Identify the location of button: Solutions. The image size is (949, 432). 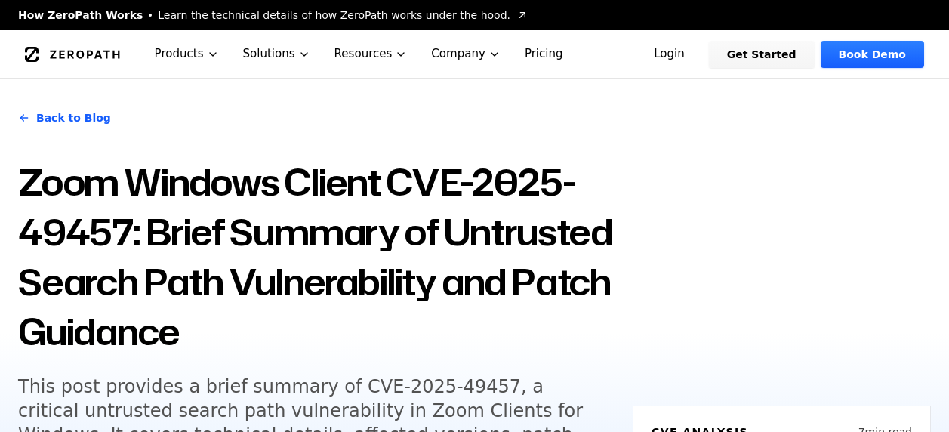
(276, 54).